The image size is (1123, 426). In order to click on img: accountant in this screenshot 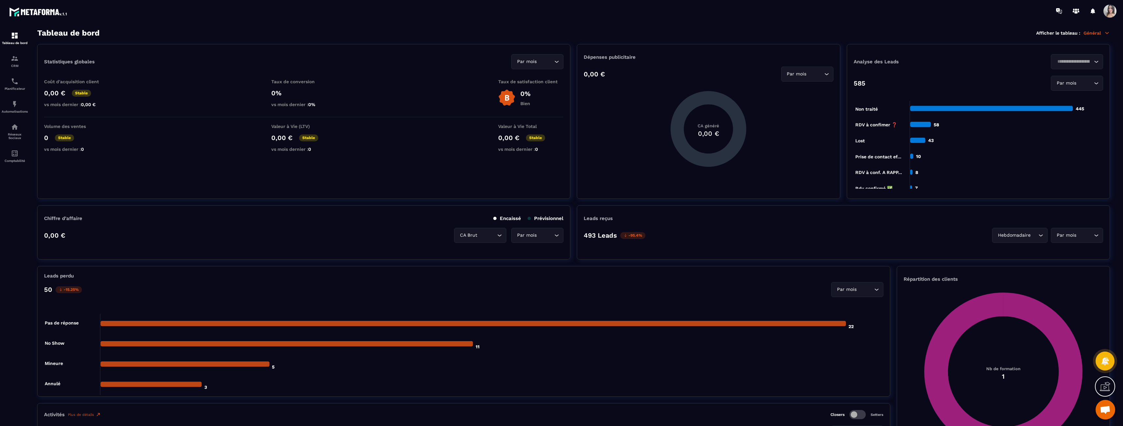, I will do `click(15, 153)`.